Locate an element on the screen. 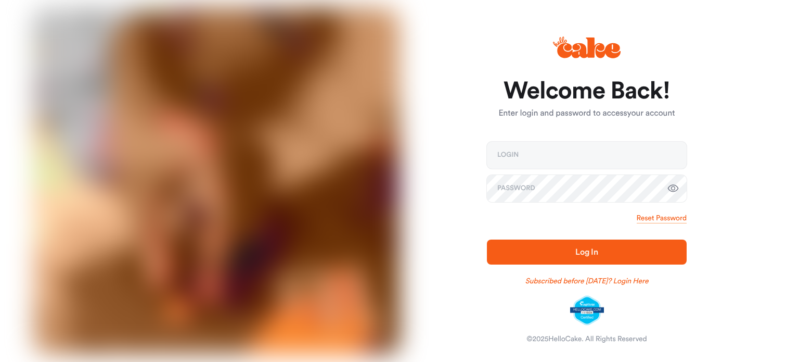 This screenshot has width=799, height=362. span: Log In is located at coordinates (587, 252).